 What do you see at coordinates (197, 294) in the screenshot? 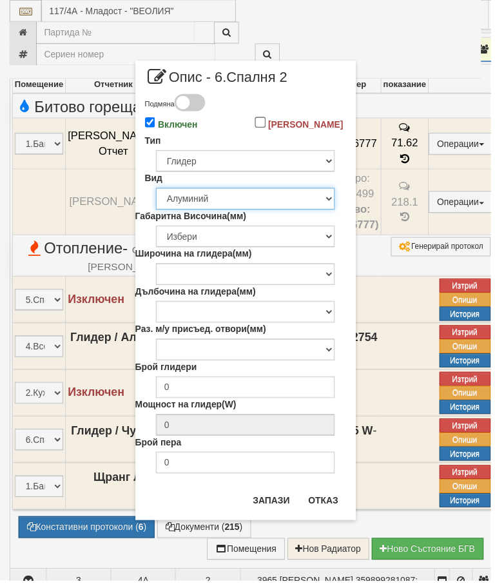
I see `label: Дълбочина на глидера(мм)` at bounding box center [197, 294].